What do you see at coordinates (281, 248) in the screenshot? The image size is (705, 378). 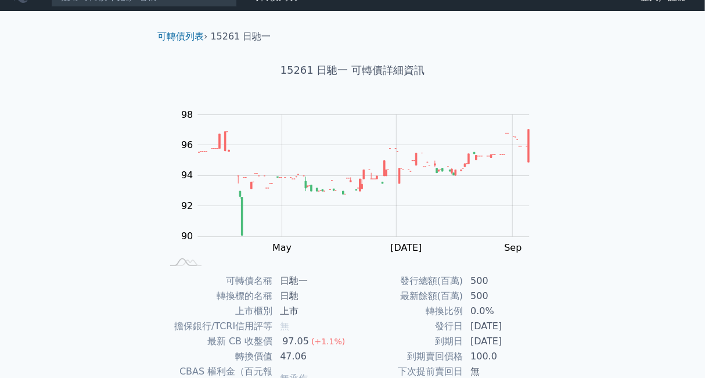 I see `tspan: May` at bounding box center [281, 248].